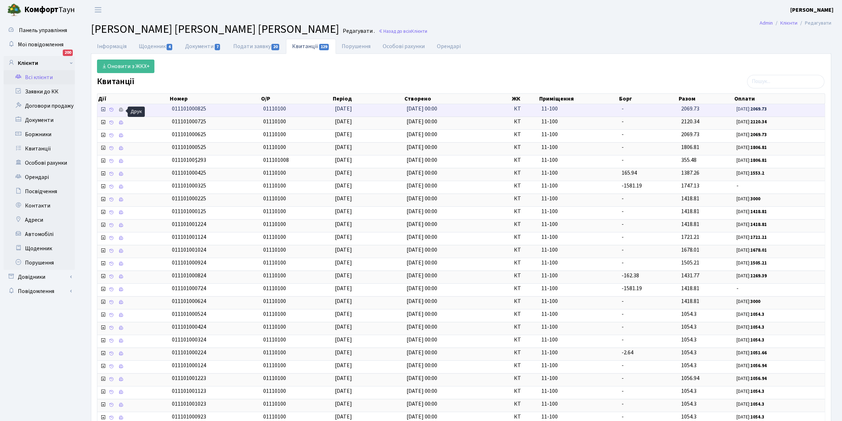 The height and width of the screenshot is (421, 842). Describe the element at coordinates (189, 109) in the screenshot. I see `span: 011101000825` at that location.